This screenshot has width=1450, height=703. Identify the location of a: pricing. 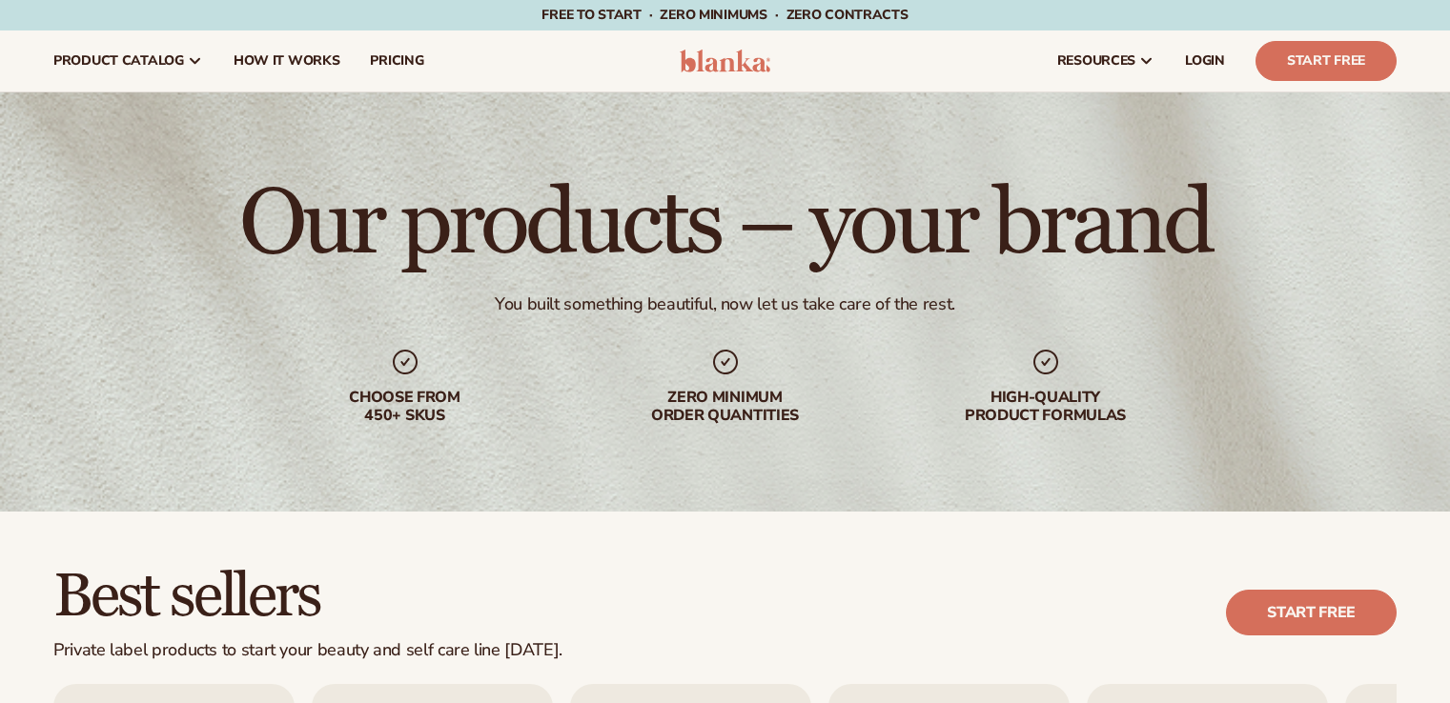
(397, 61).